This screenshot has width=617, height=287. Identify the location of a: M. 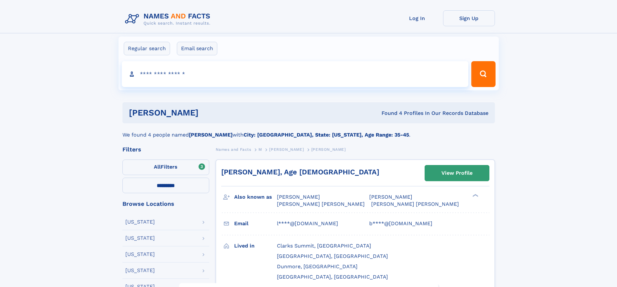
(260, 149).